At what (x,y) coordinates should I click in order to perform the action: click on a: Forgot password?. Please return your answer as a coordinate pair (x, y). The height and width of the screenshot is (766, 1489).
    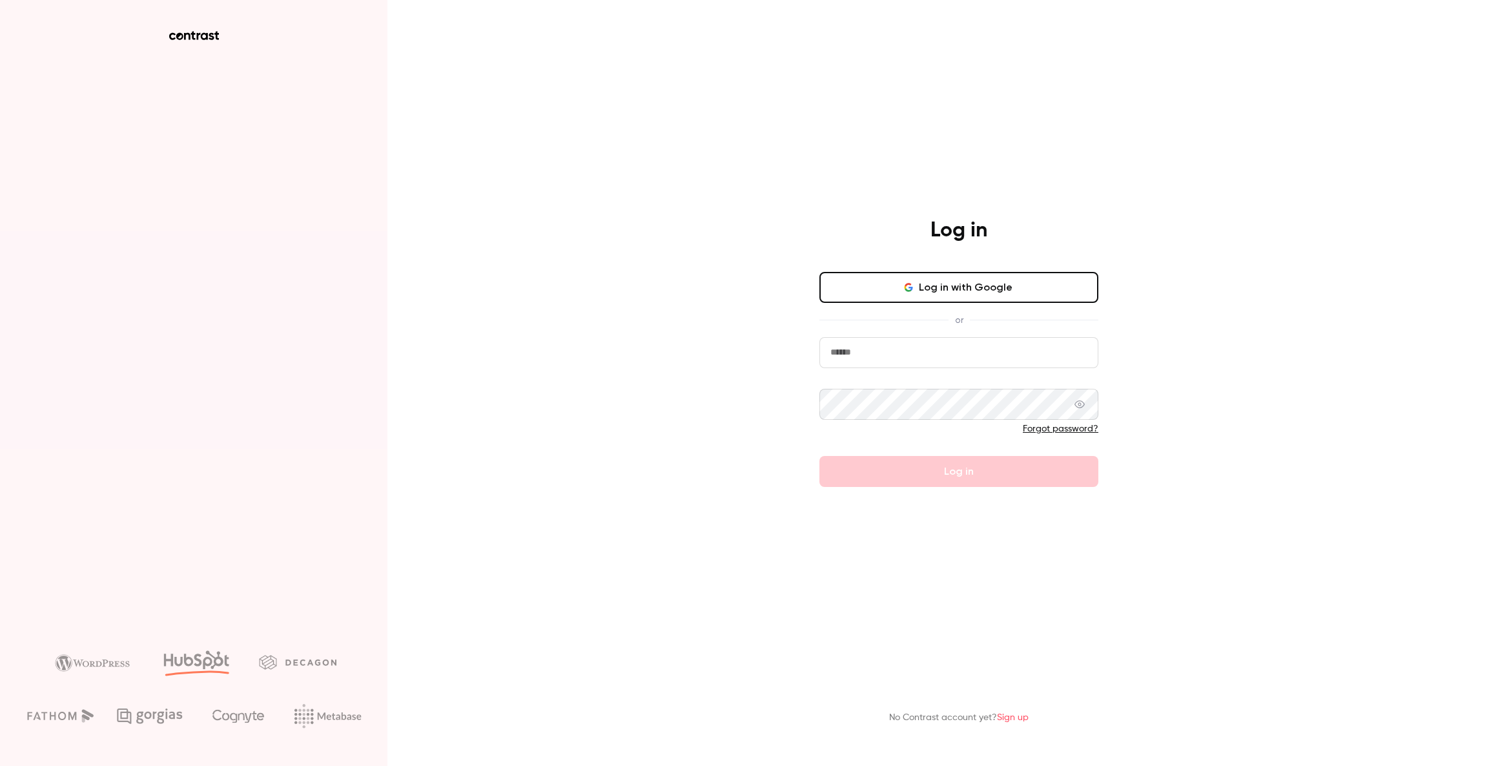
    Looking at the image, I should click on (1060, 429).